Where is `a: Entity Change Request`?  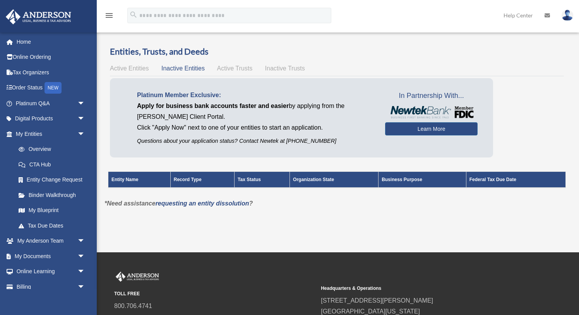
a: Entity Change Request is located at coordinates (52, 180).